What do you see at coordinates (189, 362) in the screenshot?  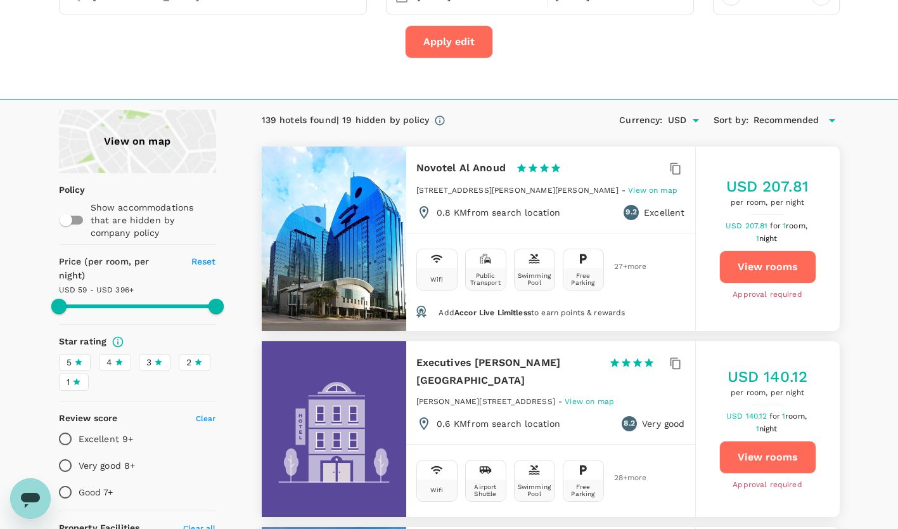 I see `span: 2` at bounding box center [189, 362].